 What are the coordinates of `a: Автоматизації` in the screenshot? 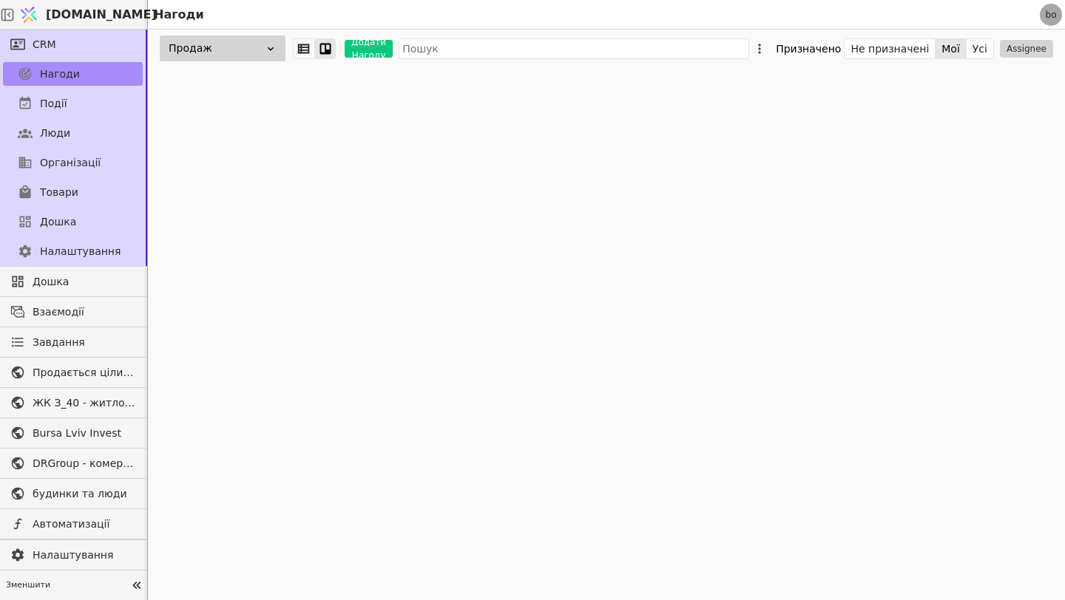 It's located at (72, 524).